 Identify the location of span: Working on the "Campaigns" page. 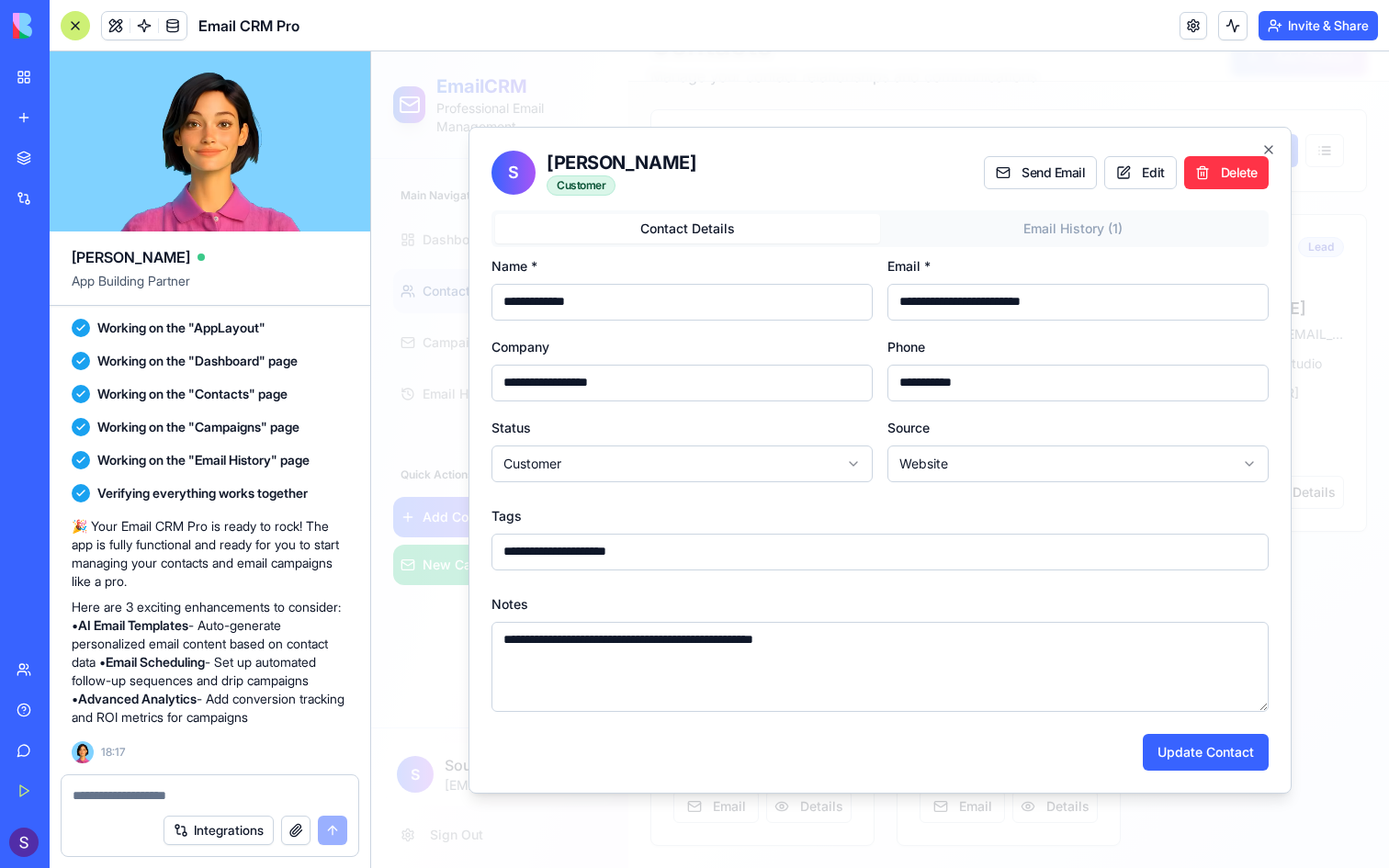
(198, 427).